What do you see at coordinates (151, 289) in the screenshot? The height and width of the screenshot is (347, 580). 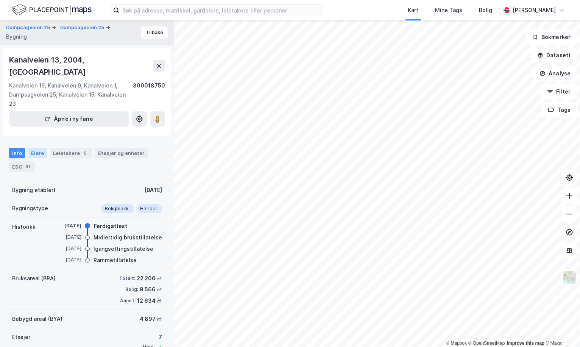 I see `div: 9 566 ㎡` at bounding box center [151, 289].